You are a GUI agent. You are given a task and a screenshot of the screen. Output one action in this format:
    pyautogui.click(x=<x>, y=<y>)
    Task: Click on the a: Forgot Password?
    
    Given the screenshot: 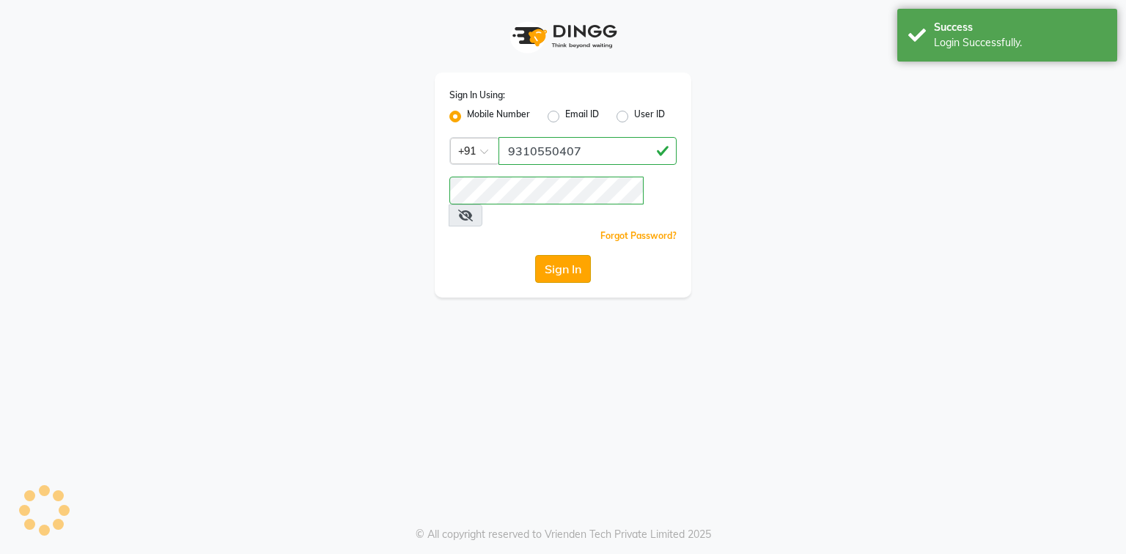 What is the action you would take?
    pyautogui.click(x=639, y=235)
    